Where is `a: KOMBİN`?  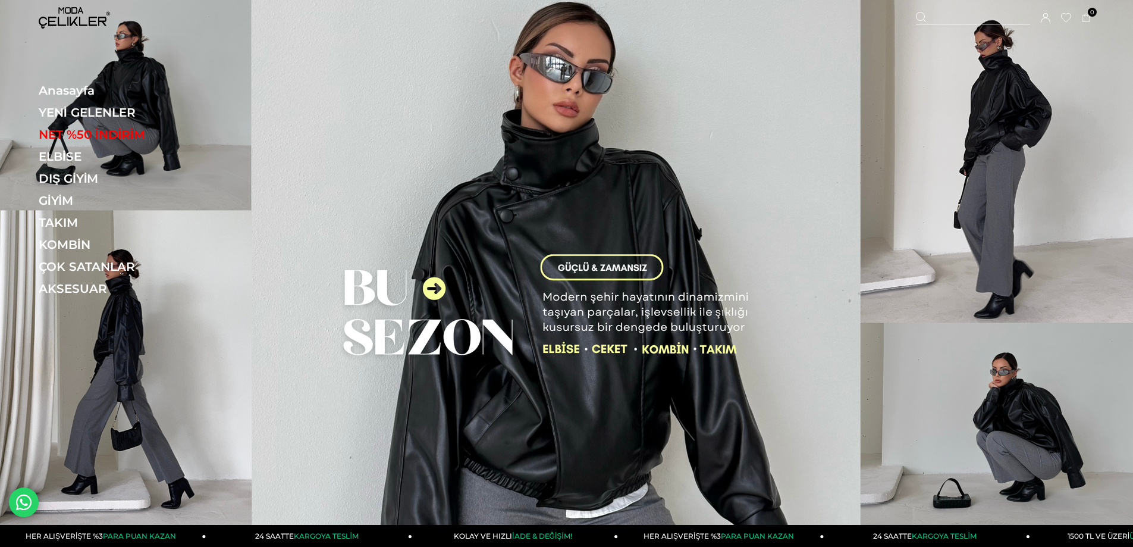 a: KOMBİN is located at coordinates (120, 244).